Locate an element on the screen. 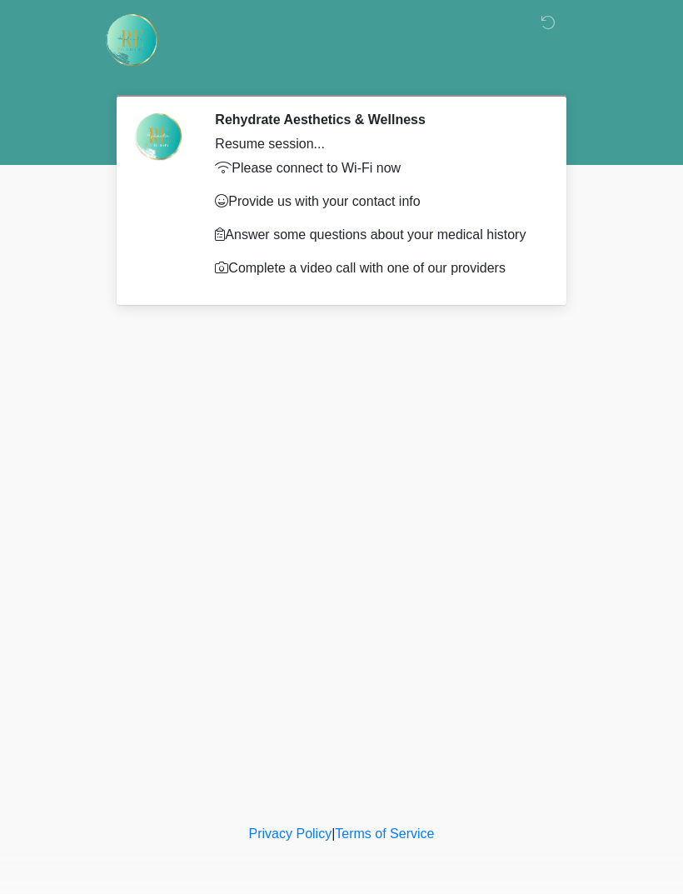 The image size is (683, 894). a: Privacy Policy is located at coordinates (291, 833).